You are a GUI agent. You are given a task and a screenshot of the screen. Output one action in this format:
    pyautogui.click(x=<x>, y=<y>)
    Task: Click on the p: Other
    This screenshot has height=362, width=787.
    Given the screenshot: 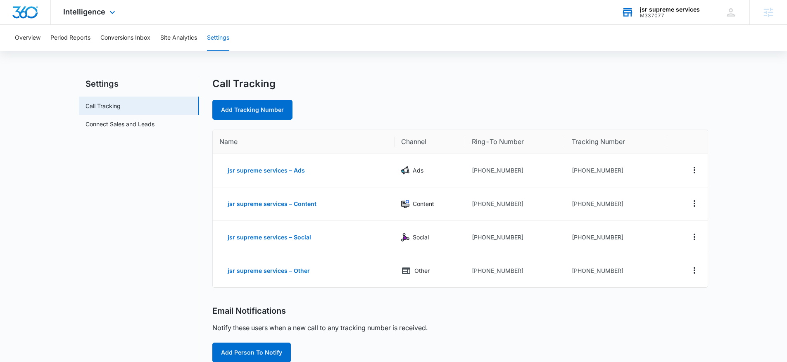 What is the action you would take?
    pyautogui.click(x=422, y=271)
    